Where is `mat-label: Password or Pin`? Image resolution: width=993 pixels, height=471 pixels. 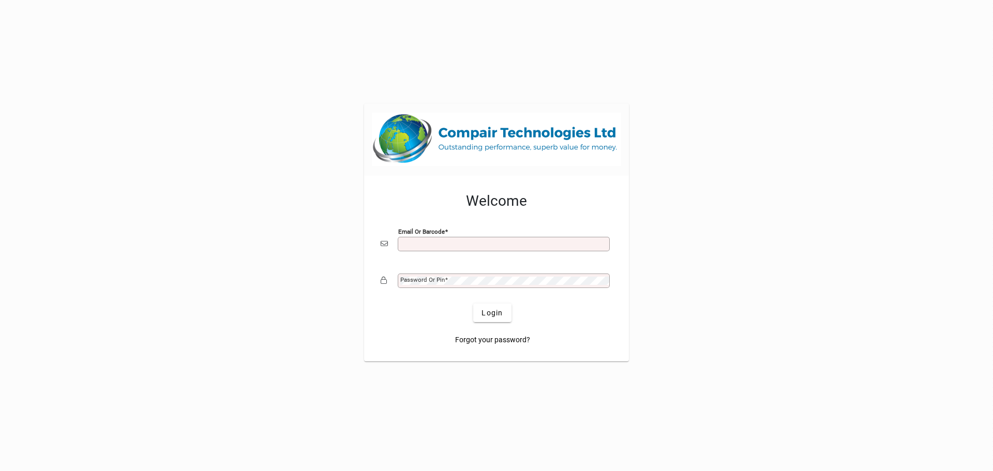 mat-label: Password or Pin is located at coordinates (423, 280).